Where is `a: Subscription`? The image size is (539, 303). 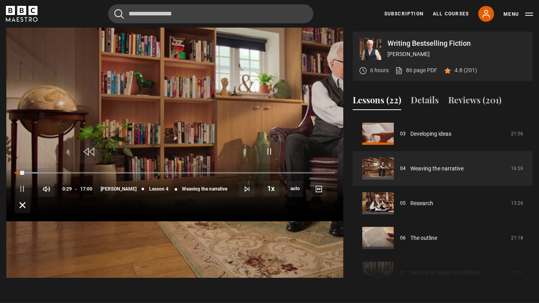
a: Subscription is located at coordinates (404, 14).